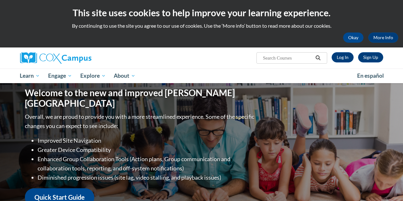 The width and height of the screenshot is (403, 201). I want to click on button: Search, so click(318, 58).